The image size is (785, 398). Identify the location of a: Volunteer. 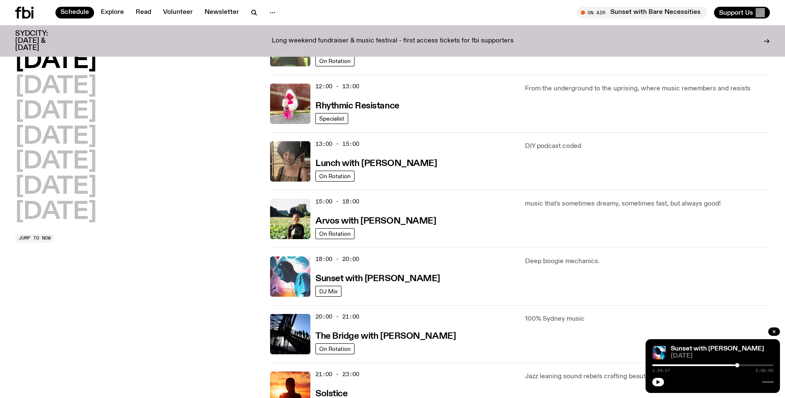
(178, 13).